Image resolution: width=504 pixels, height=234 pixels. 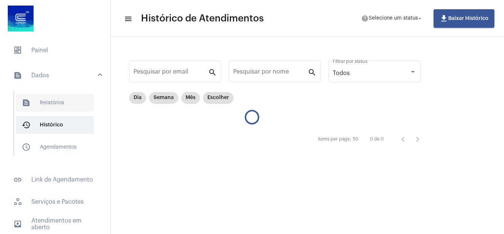 What do you see at coordinates (55, 50) in the screenshot?
I see `span: Painel` at bounding box center [55, 50].